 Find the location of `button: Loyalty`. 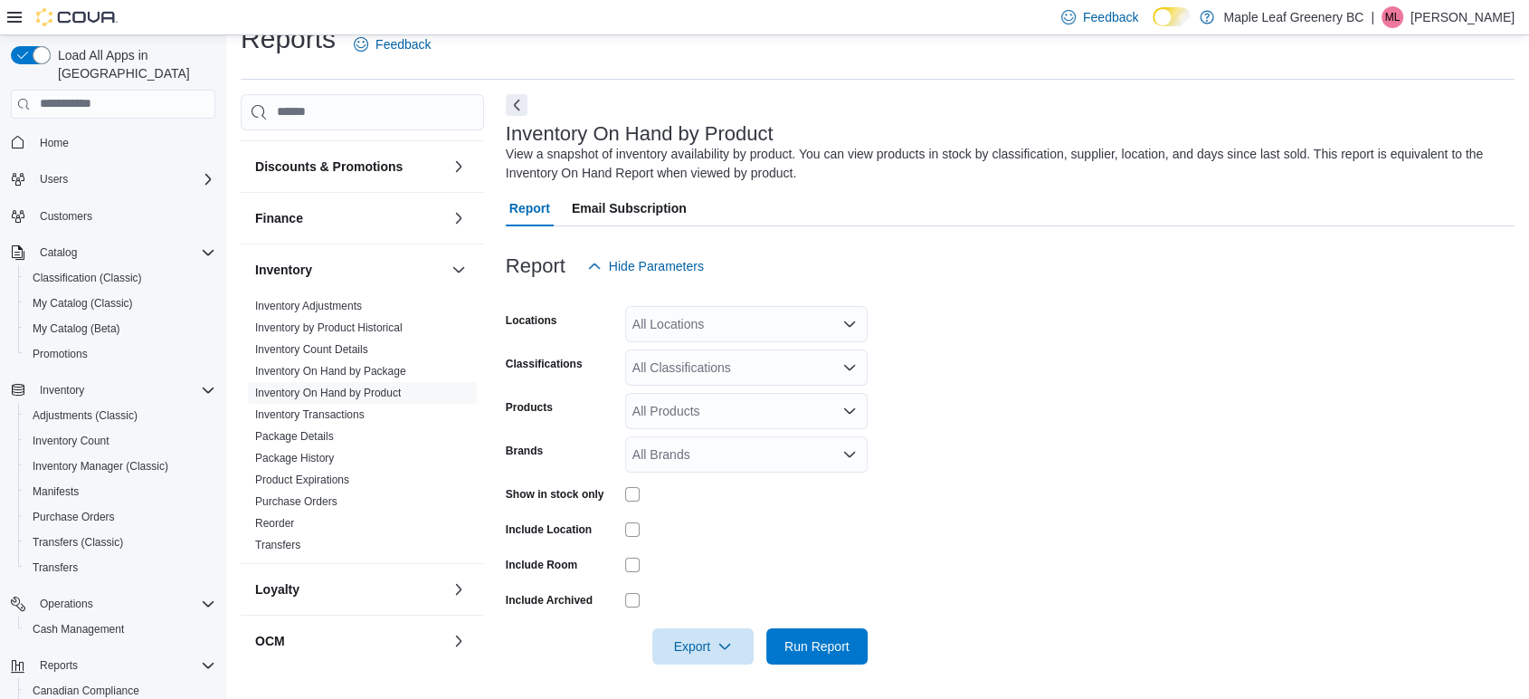

button: Loyalty is located at coordinates (349, 589).